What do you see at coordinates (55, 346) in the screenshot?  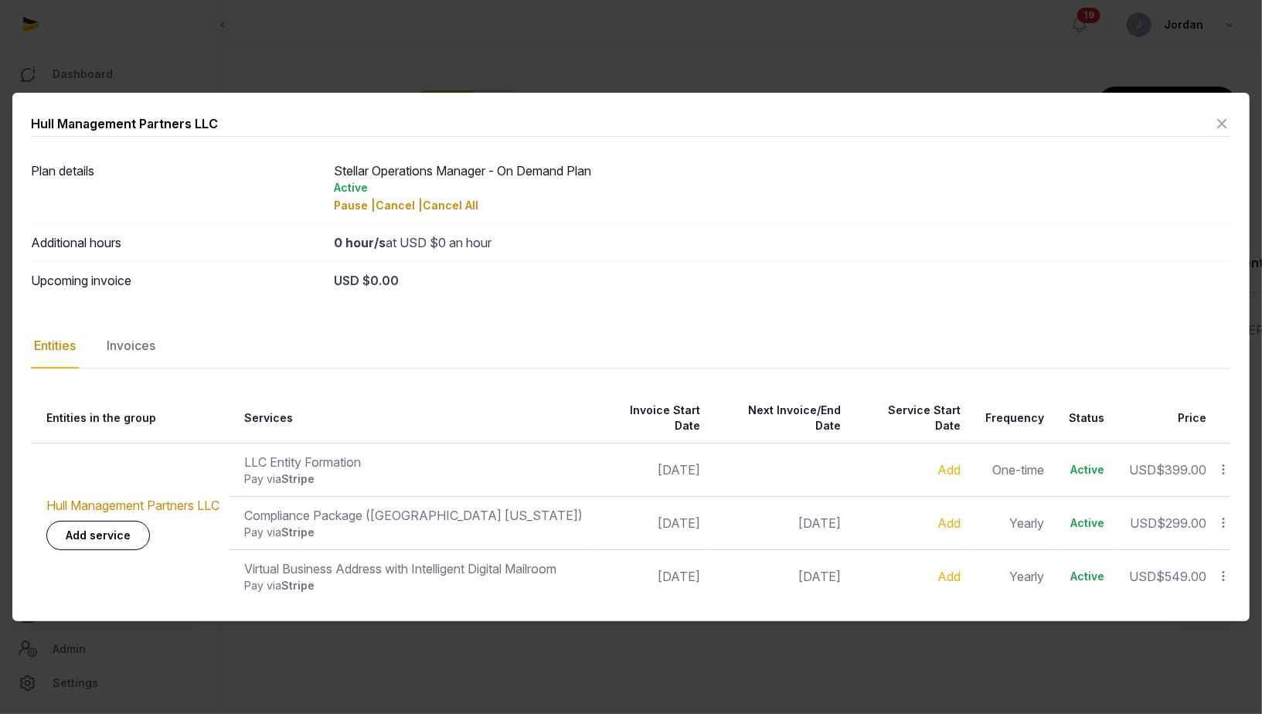 I see `div: Entities` at bounding box center [55, 346].